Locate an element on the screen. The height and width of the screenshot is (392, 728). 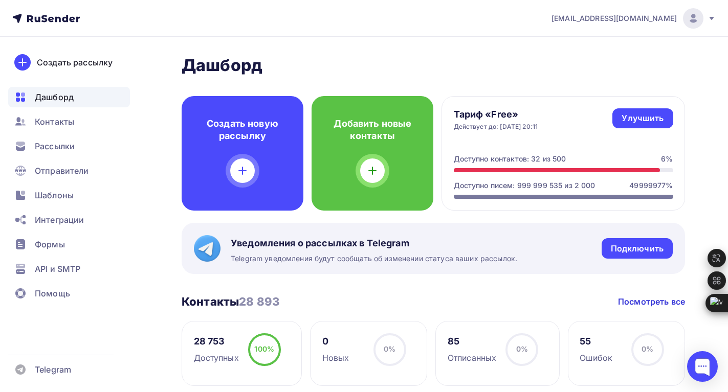
a: Посмотреть все is located at coordinates (651, 302).